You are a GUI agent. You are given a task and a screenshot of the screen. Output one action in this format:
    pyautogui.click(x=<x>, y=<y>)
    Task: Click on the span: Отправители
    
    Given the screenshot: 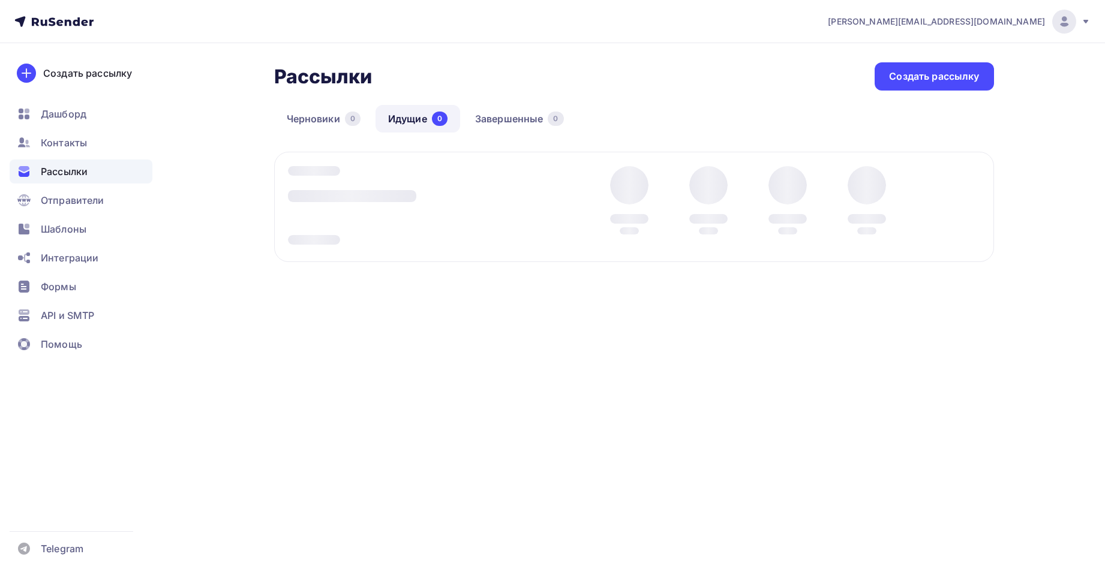 What is the action you would take?
    pyautogui.click(x=73, y=200)
    